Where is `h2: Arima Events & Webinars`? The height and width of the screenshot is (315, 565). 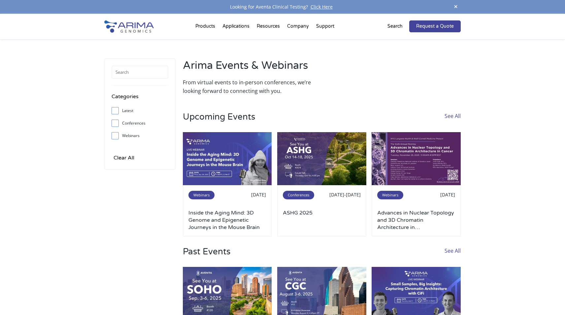
h2: Arima Events & Webinars is located at coordinates (250, 68).